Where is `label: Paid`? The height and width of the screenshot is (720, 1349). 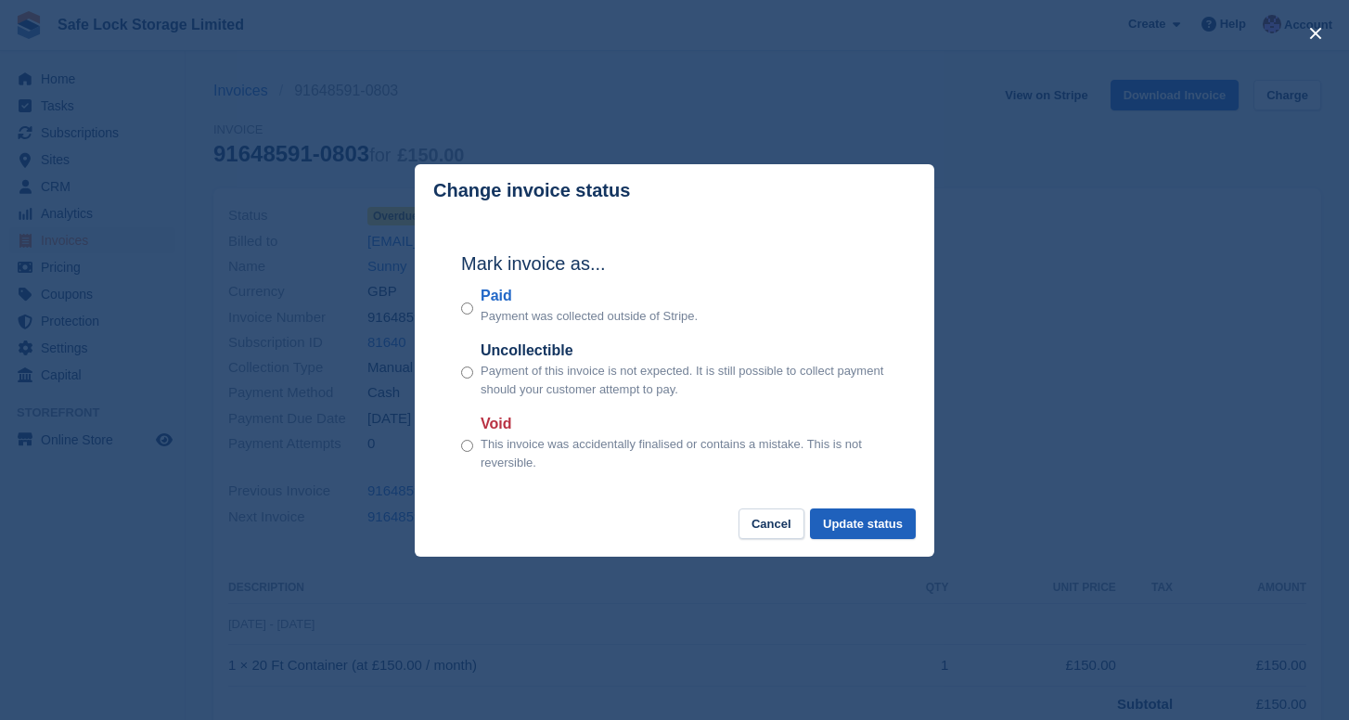 label: Paid is located at coordinates (589, 296).